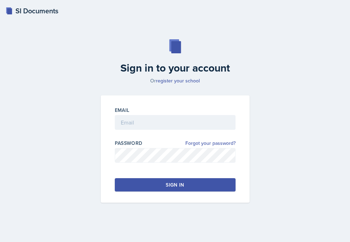  What do you see at coordinates (210, 143) in the screenshot?
I see `a: Forgot your password?` at bounding box center [210, 143].